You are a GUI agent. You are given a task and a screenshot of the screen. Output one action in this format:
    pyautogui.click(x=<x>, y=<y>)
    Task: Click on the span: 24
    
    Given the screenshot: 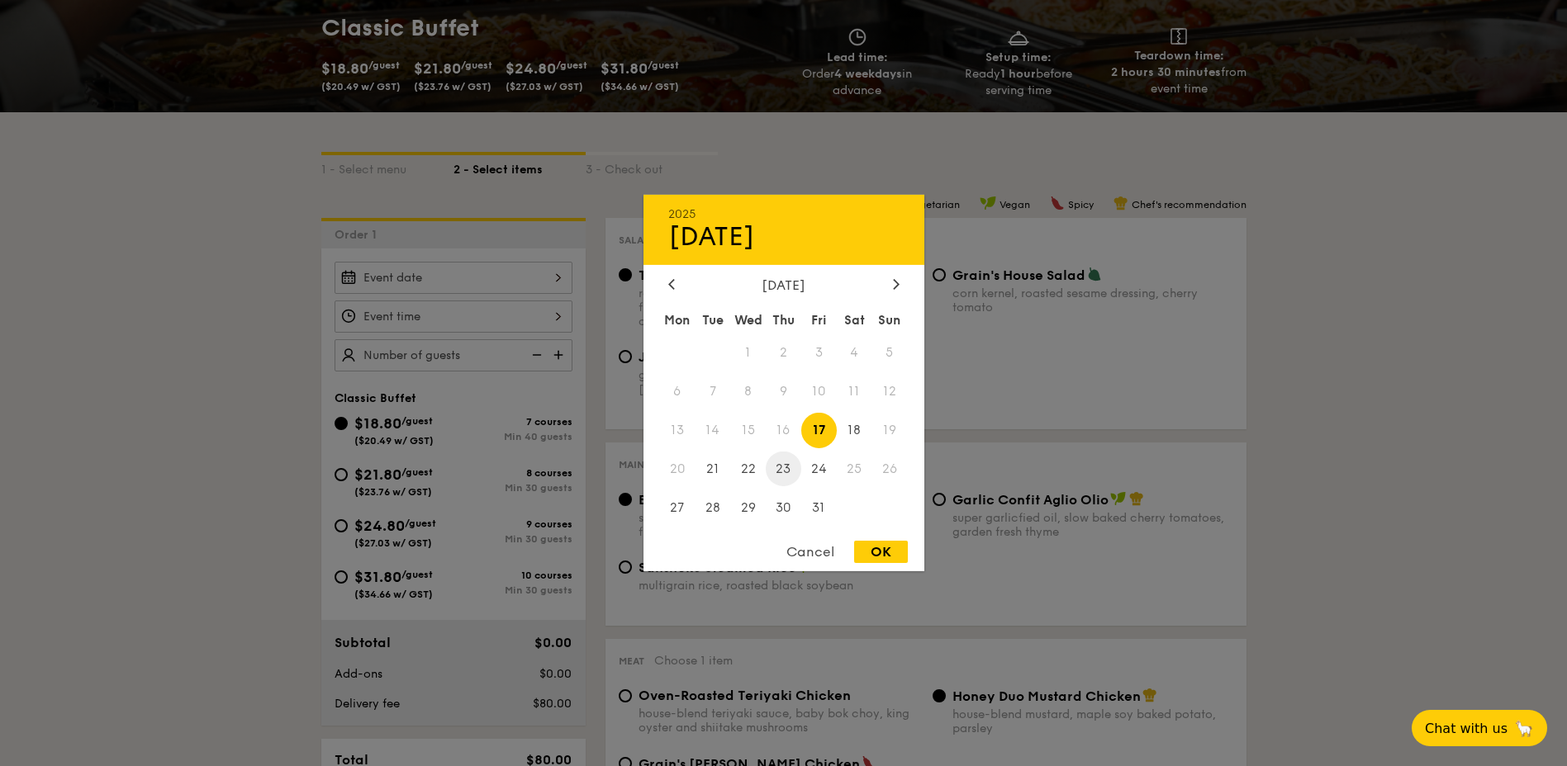 What is the action you would take?
    pyautogui.click(x=818, y=468)
    